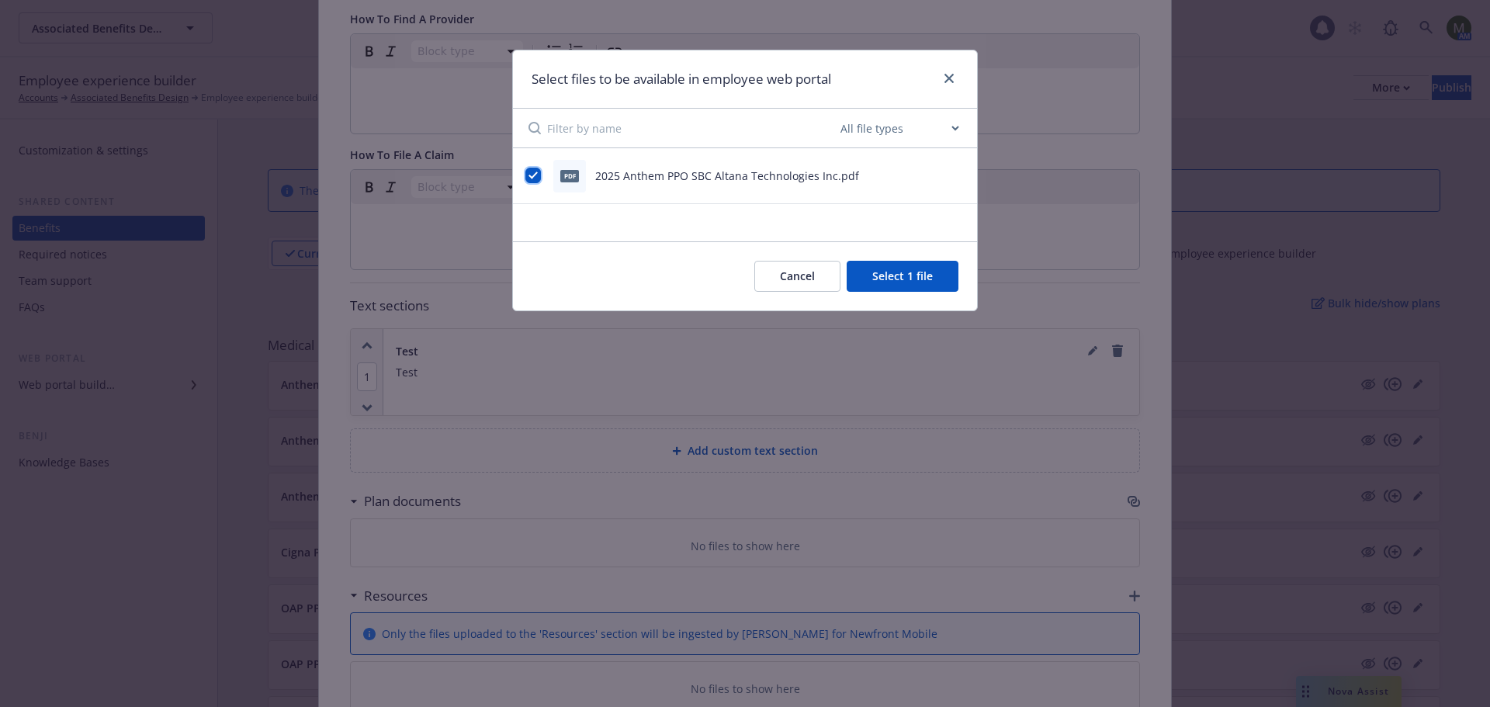 The image size is (1490, 707). What do you see at coordinates (903, 276) in the screenshot?
I see `button: Select 1 file` at bounding box center [903, 276].